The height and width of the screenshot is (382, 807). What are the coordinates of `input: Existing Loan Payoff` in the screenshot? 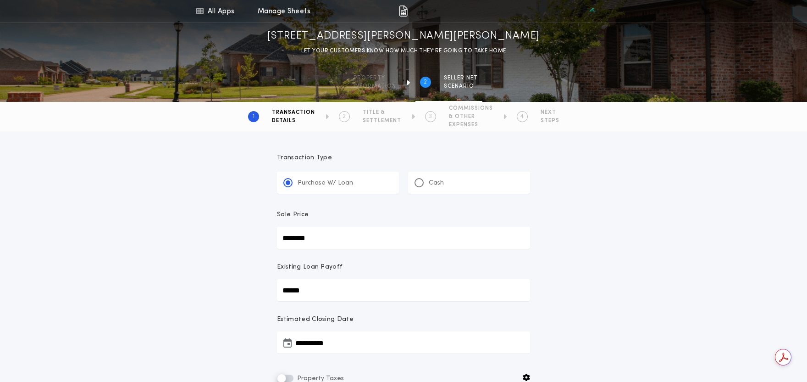 It's located at (404, 290).